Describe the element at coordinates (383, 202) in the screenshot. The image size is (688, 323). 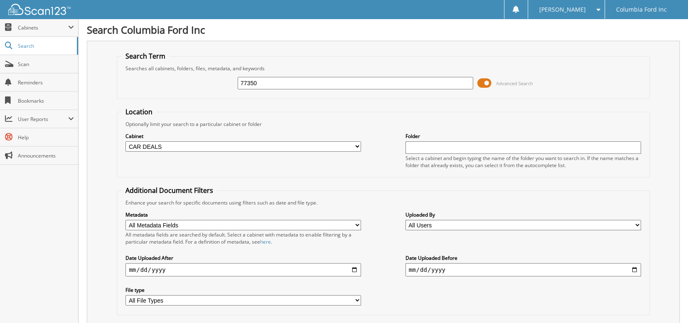
I see `div: Enhance your search for specific documents using filters such as date and file type.` at that location.